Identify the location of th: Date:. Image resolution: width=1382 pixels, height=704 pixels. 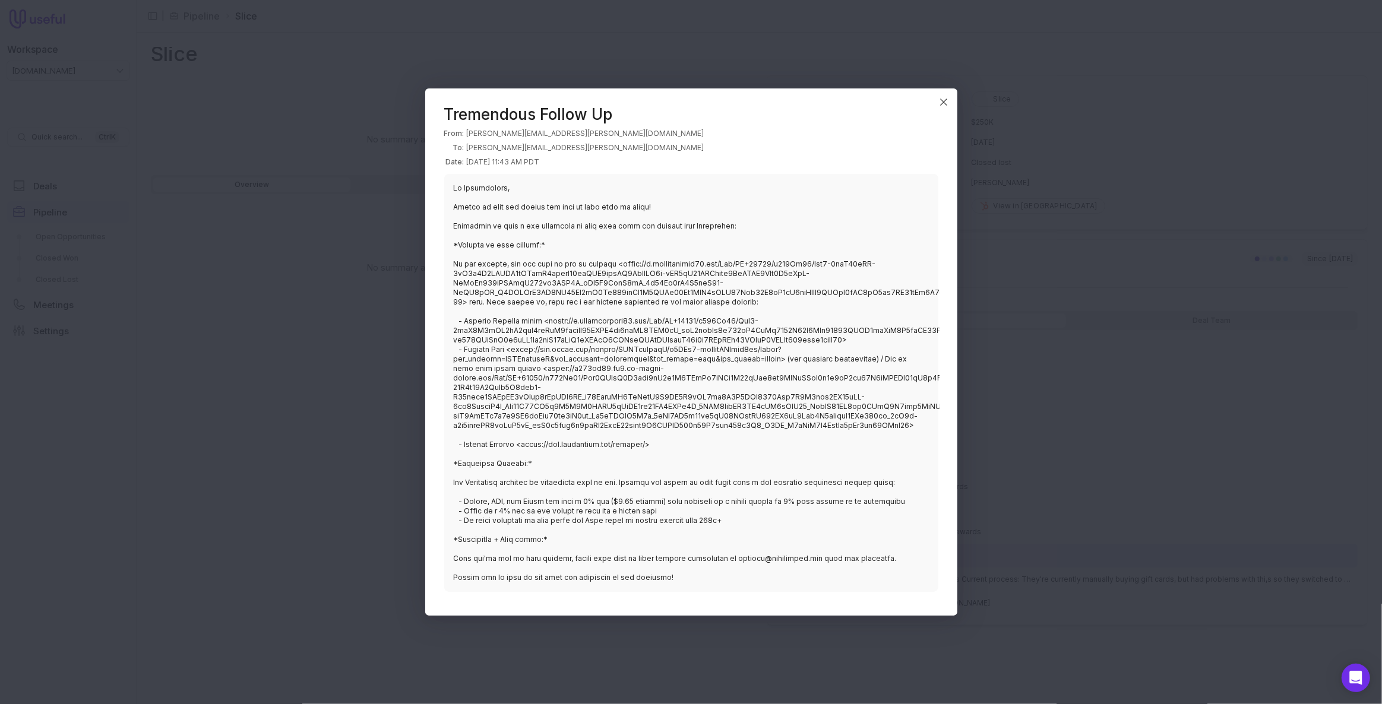
(455, 162).